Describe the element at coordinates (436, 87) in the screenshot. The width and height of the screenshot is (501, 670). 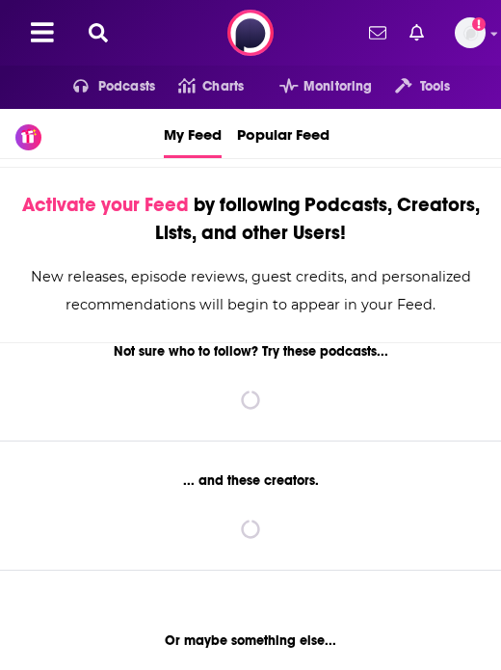
I see `span: Tools` at that location.